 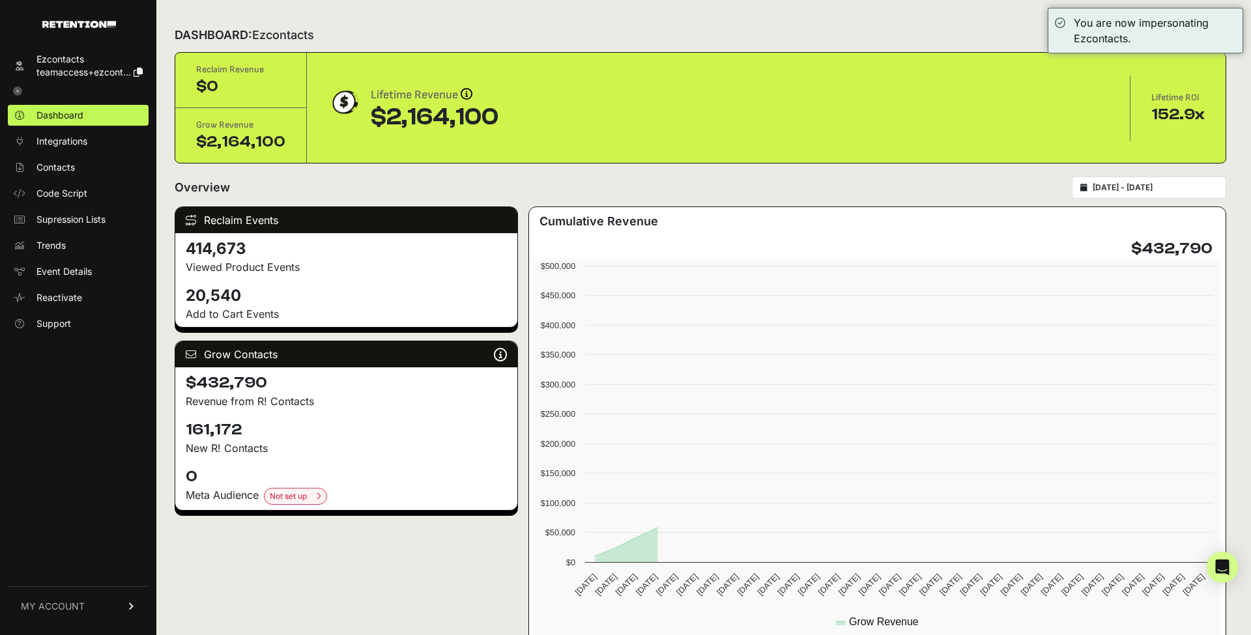 I want to click on div: Ezcontacts, so click(x=89, y=59).